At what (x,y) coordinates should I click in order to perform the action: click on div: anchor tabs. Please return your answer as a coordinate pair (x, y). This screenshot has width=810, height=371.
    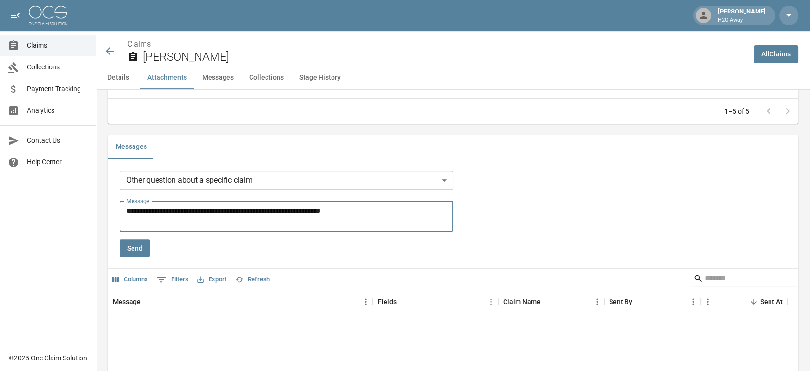
    Looking at the image, I should click on (453, 78).